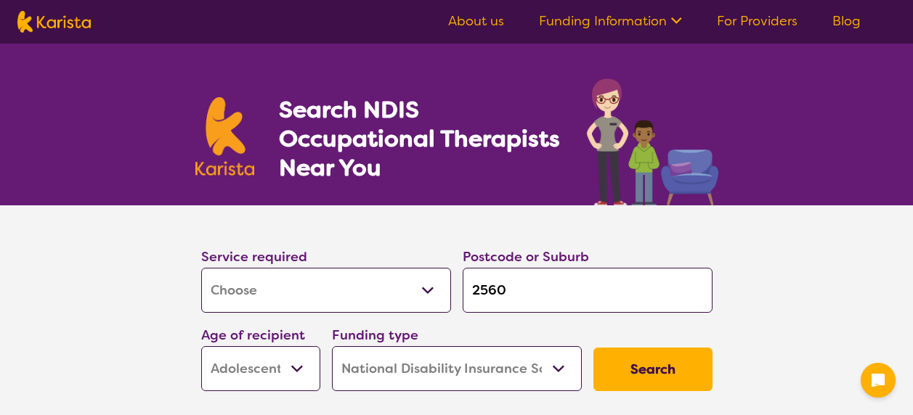  I want to click on label: Service required, so click(254, 257).